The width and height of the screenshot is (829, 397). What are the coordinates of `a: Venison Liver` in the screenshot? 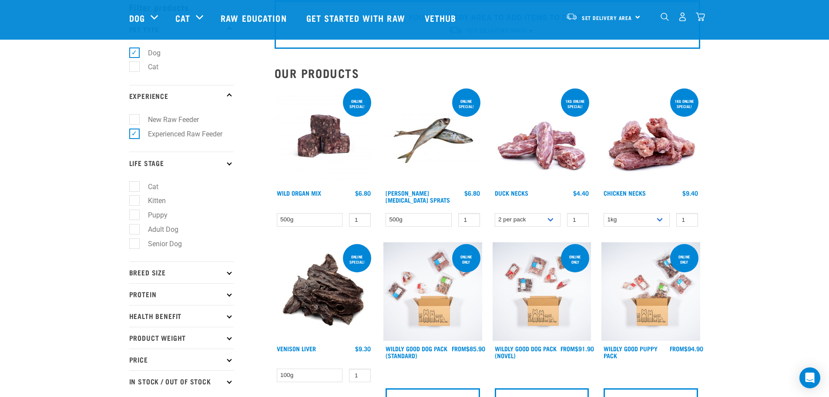 It's located at (297, 348).